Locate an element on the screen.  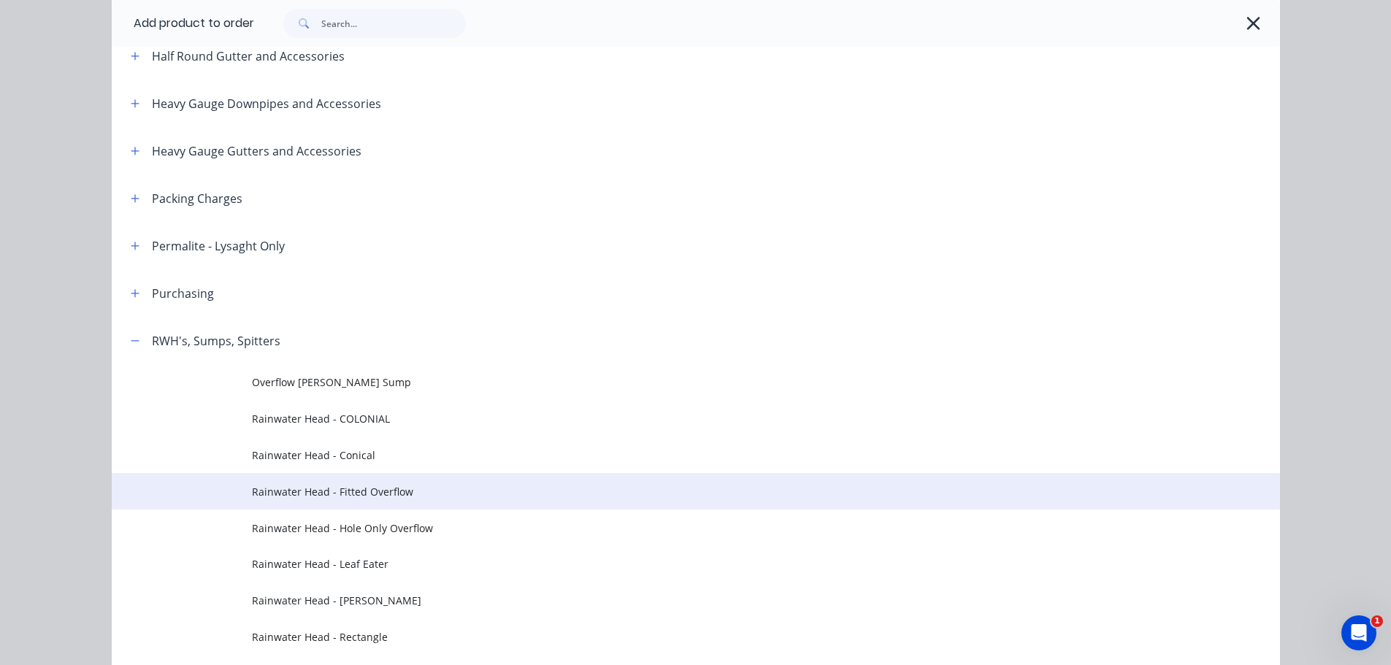
span: Rainwater Head - COLONIAL is located at coordinates (663, 418).